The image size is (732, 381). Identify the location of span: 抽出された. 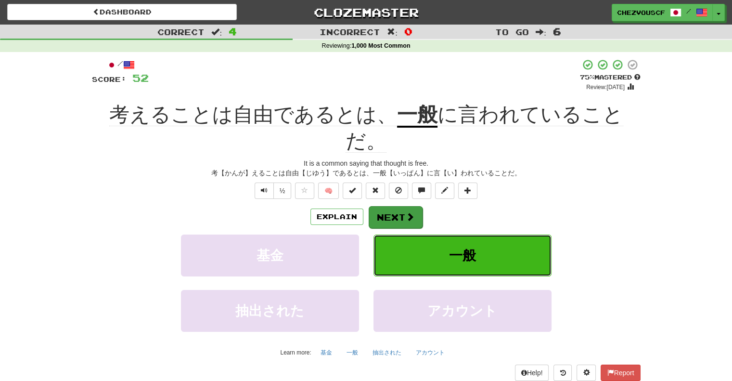
(269, 310).